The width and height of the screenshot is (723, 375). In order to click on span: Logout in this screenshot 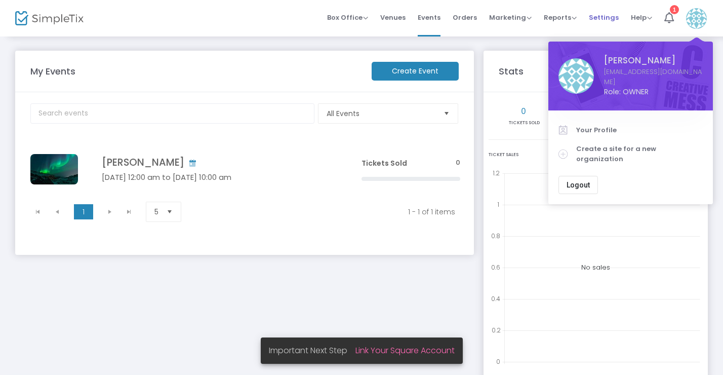, I will do `click(578, 185)`.